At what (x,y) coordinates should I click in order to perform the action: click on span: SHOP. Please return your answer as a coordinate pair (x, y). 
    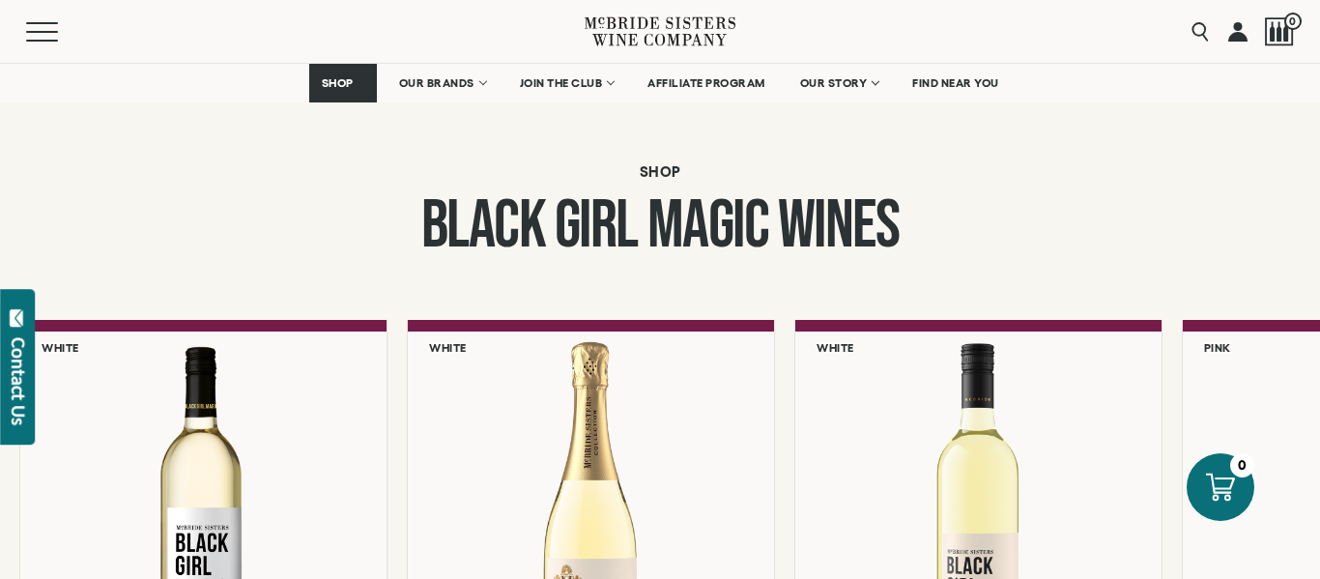
    Looking at the image, I should click on (338, 83).